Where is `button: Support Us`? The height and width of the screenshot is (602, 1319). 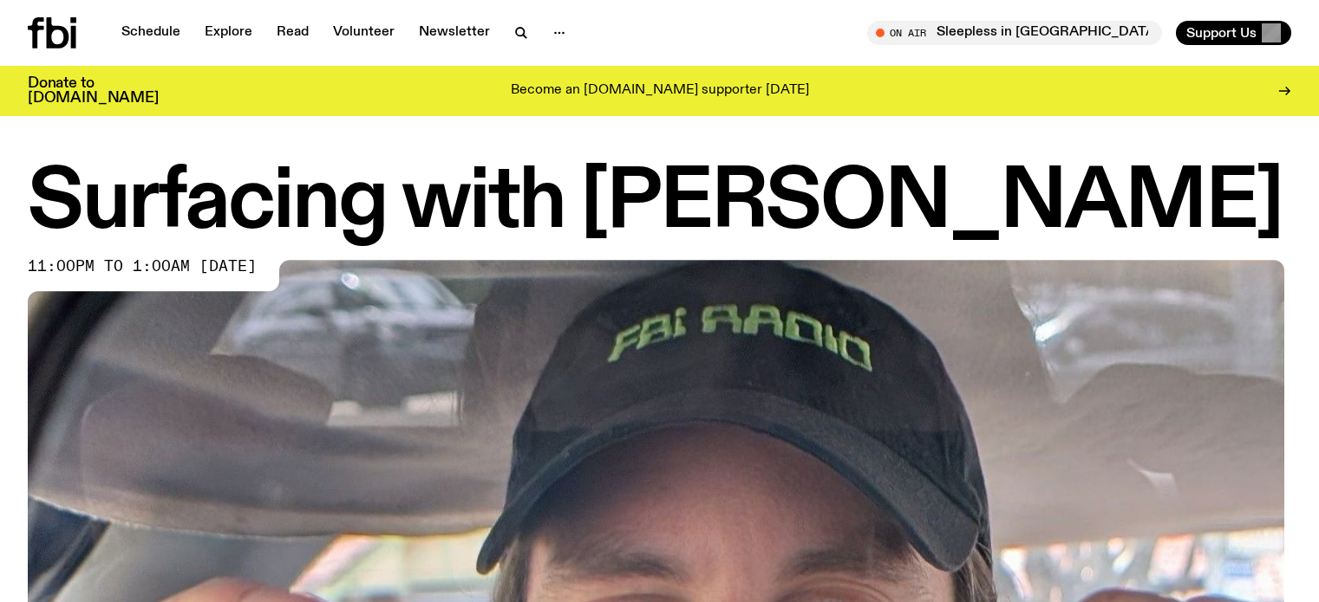
button: Support Us is located at coordinates (1233, 33).